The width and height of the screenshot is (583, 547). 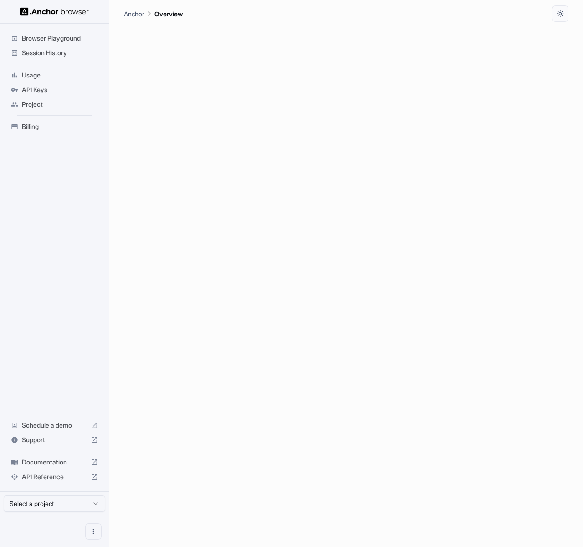 What do you see at coordinates (60, 53) in the screenshot?
I see `span: Session History` at bounding box center [60, 53].